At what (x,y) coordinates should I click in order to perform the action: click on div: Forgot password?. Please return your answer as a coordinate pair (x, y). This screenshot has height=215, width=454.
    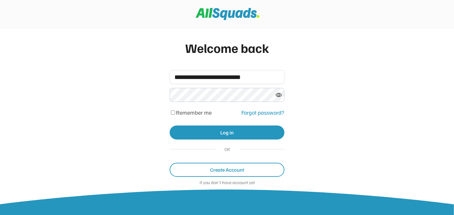
    Looking at the image, I should click on (263, 112).